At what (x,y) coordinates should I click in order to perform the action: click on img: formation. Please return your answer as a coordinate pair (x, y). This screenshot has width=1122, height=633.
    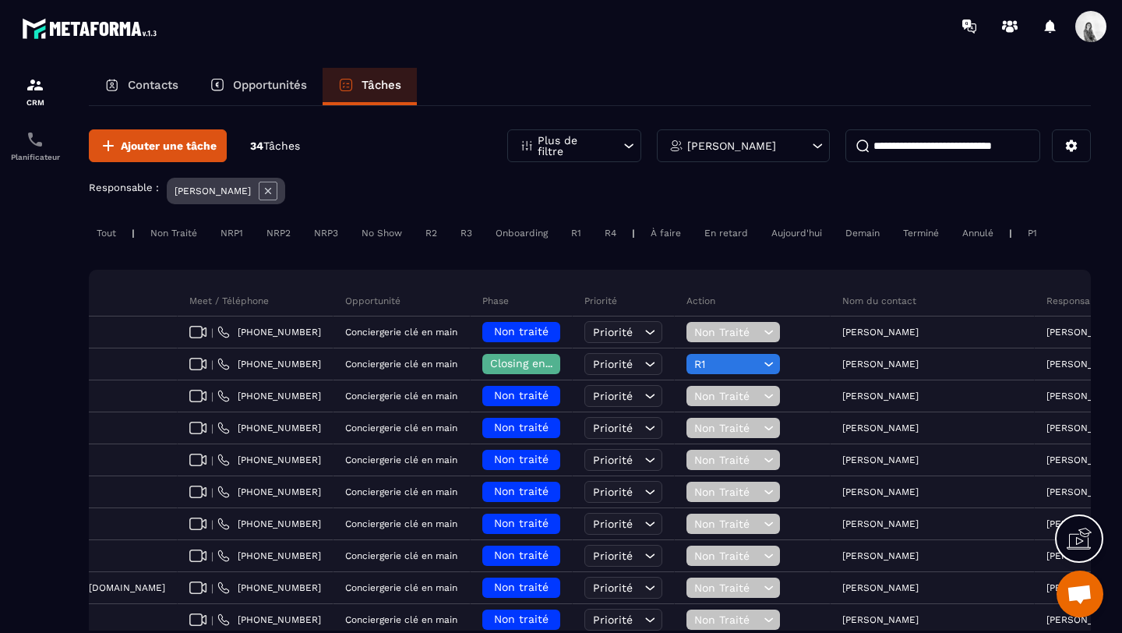
    Looking at the image, I should click on (35, 85).